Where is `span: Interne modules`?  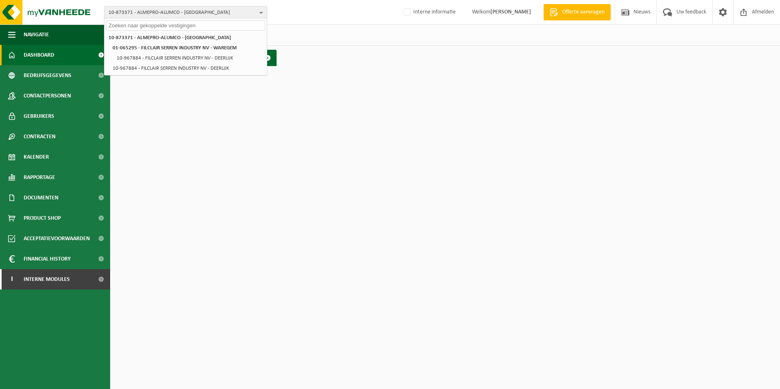 span: Interne modules is located at coordinates (46, 279).